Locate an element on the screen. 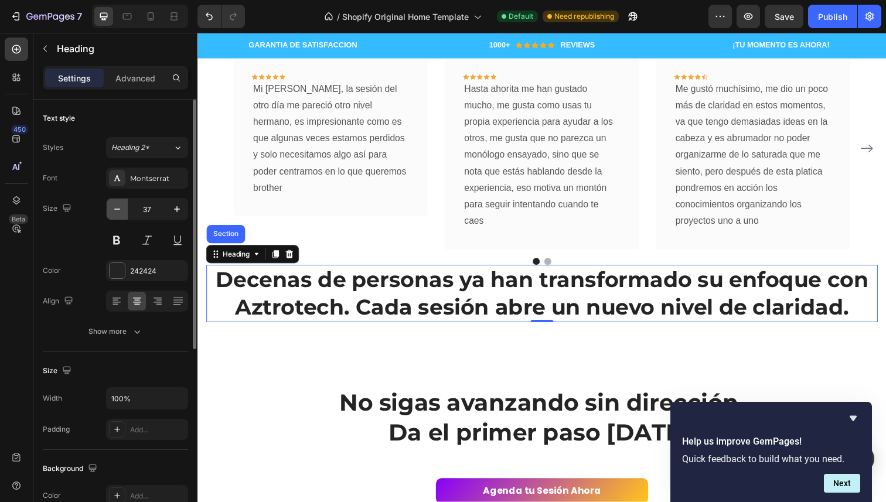 The height and width of the screenshot is (502, 886). p: Quick feedback to build what you need. is located at coordinates (771, 459).